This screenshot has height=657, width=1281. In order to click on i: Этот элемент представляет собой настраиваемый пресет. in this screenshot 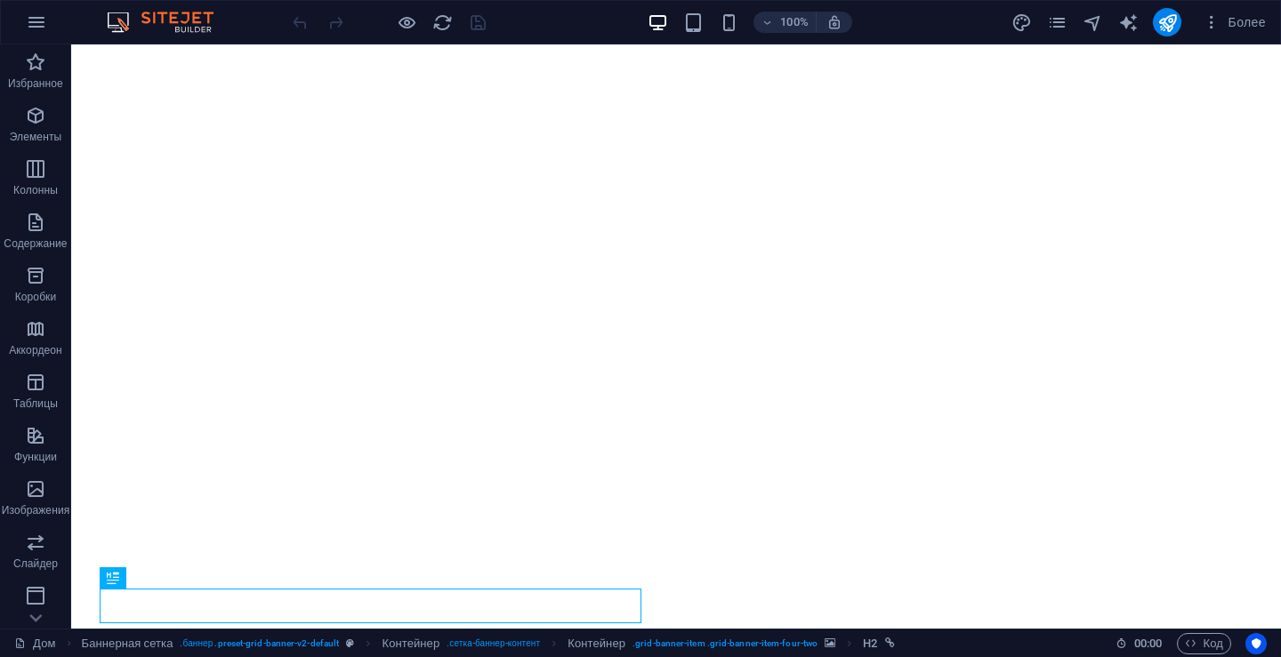, I will do `click(349, 643)`.